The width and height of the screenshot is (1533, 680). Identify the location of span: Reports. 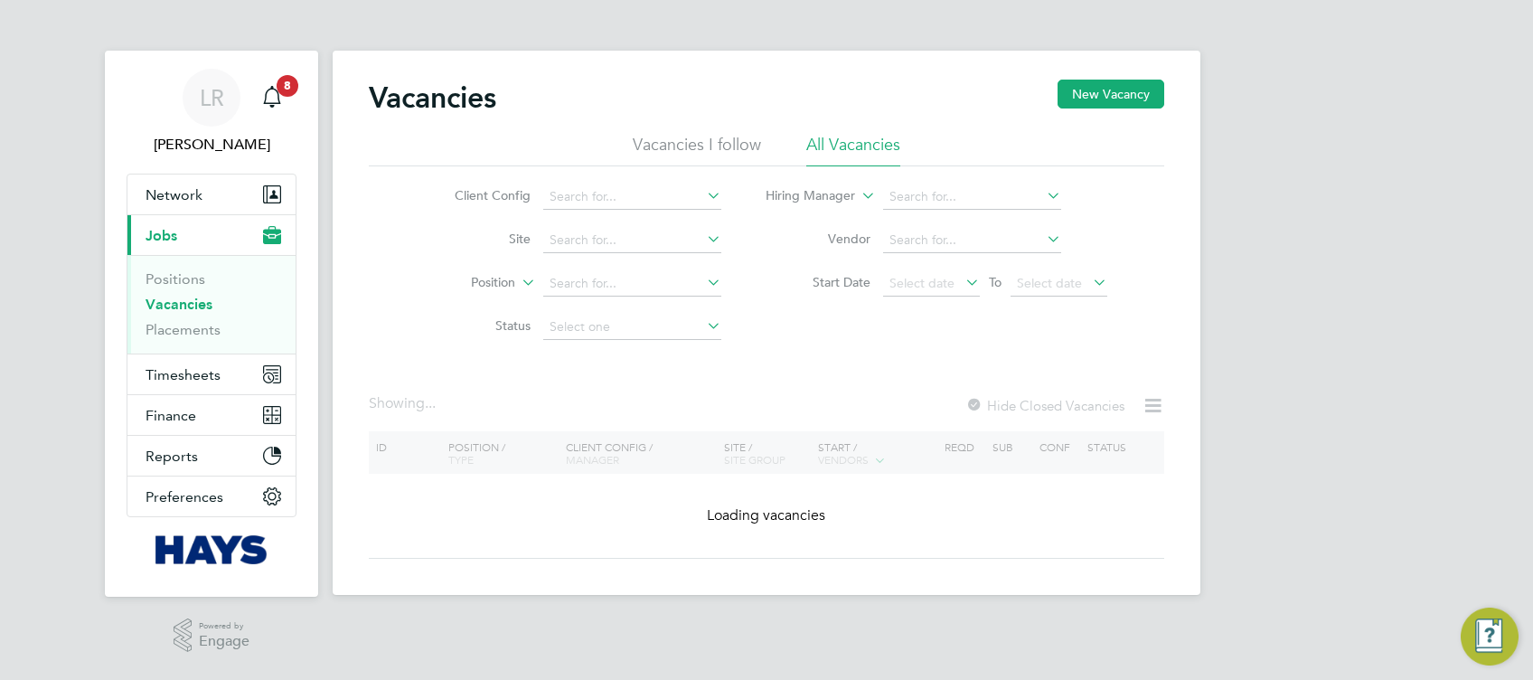
(172, 456).